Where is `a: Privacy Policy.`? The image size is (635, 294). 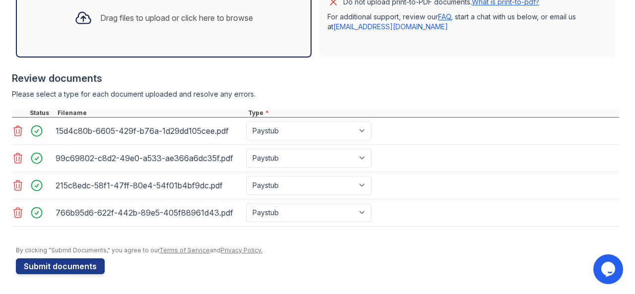
a: Privacy Policy. is located at coordinates (242, 250).